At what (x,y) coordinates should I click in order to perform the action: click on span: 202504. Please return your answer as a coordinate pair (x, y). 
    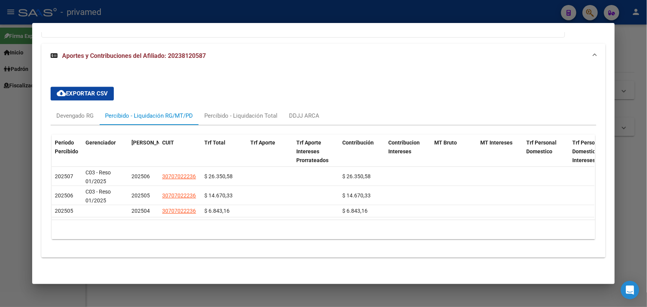
    Looking at the image, I should click on (141, 211).